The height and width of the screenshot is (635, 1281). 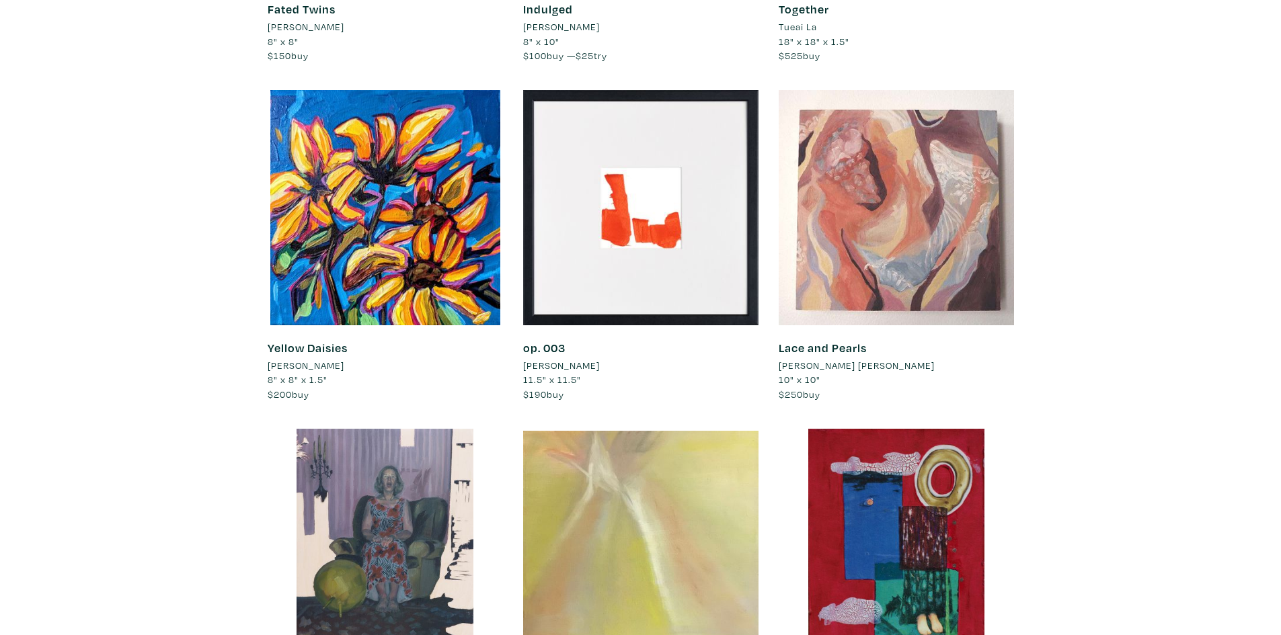 I want to click on span: $525, so click(x=791, y=55).